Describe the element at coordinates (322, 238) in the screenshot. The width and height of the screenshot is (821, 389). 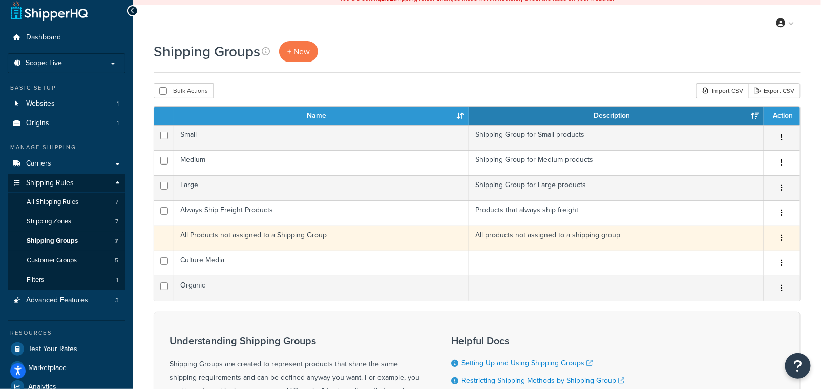
I see `td: All Products not assigned to a Shipping Group` at that location.